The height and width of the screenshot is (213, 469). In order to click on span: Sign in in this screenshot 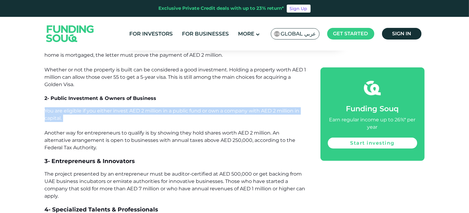, I will do `click(402, 33)`.